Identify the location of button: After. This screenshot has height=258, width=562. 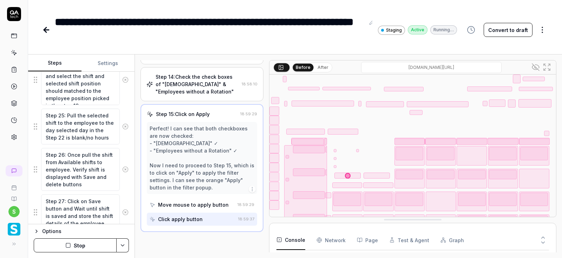
(323, 67).